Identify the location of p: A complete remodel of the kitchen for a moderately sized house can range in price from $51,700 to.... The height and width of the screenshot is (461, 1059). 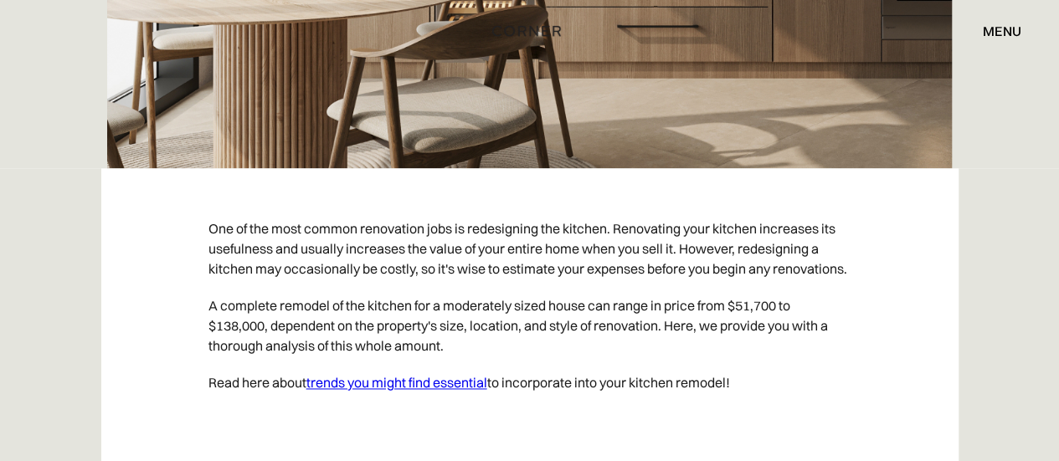
(530, 326).